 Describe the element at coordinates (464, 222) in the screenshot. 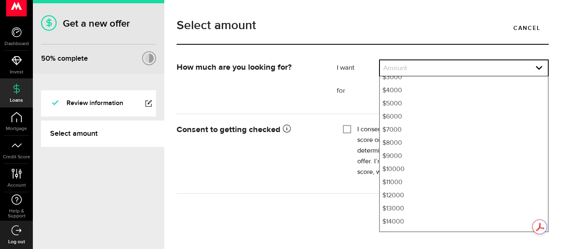

I see `li: $14000` at that location.